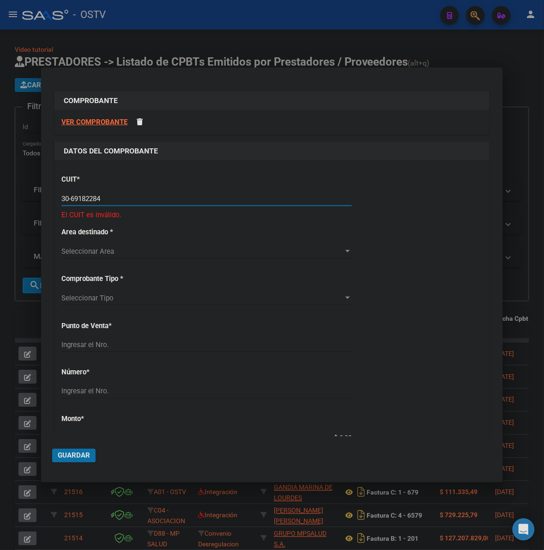 The height and width of the screenshot is (550, 544). What do you see at coordinates (524, 529) in the screenshot?
I see `div: Open Intercom Messenger` at bounding box center [524, 529].